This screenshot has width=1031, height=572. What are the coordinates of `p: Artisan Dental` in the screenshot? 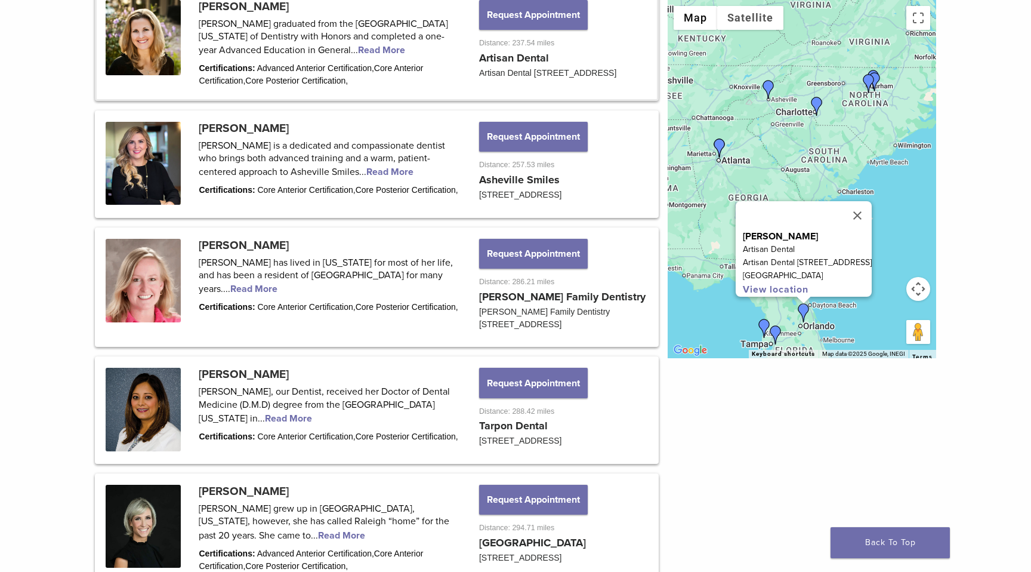 It's located at (807, 249).